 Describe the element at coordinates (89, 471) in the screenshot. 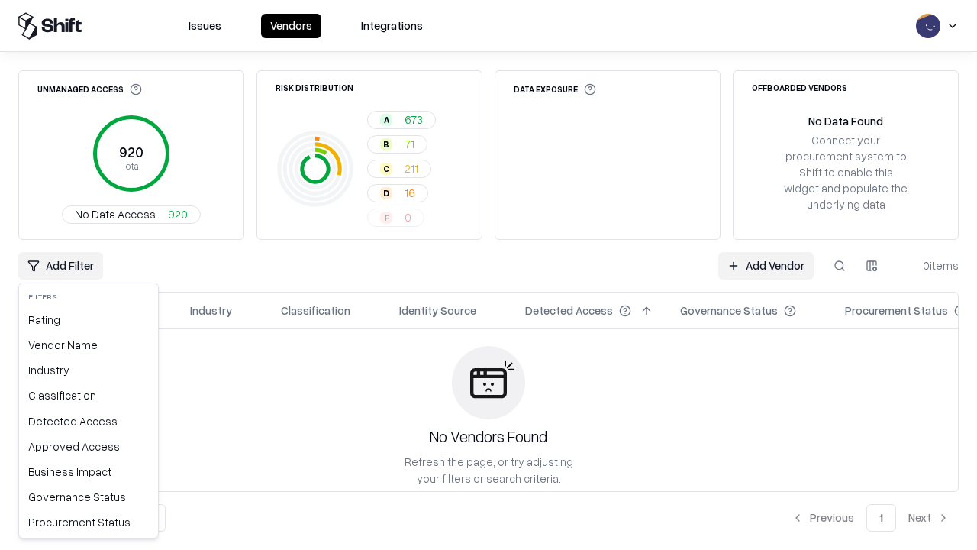

I see `div: Business Impact` at that location.